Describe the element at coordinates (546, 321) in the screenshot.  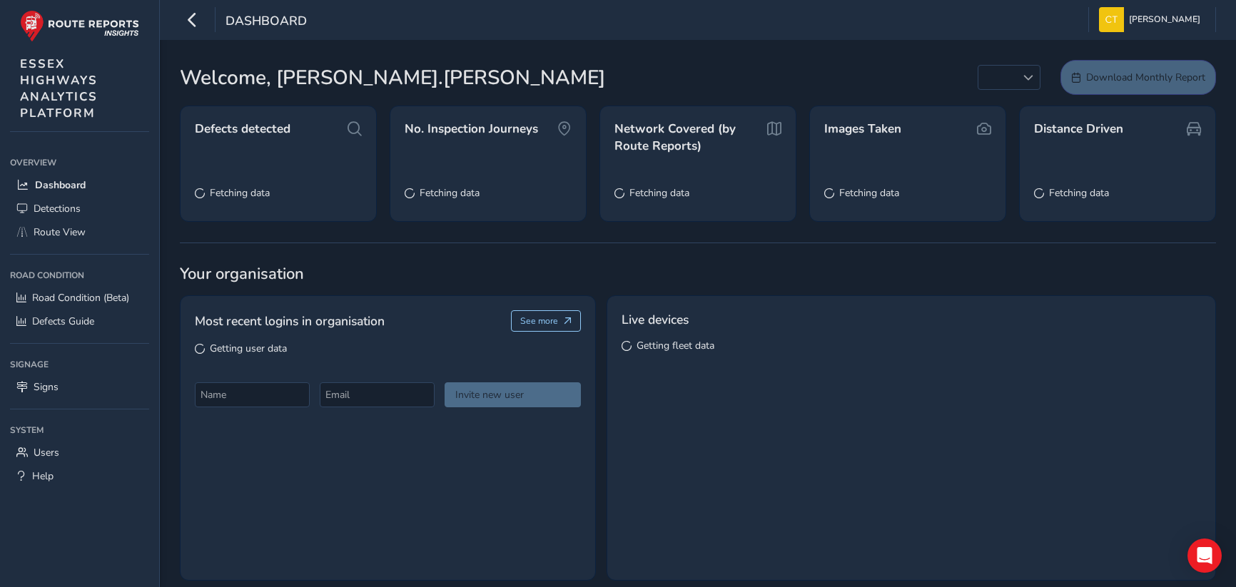
I see `a: See more` at that location.